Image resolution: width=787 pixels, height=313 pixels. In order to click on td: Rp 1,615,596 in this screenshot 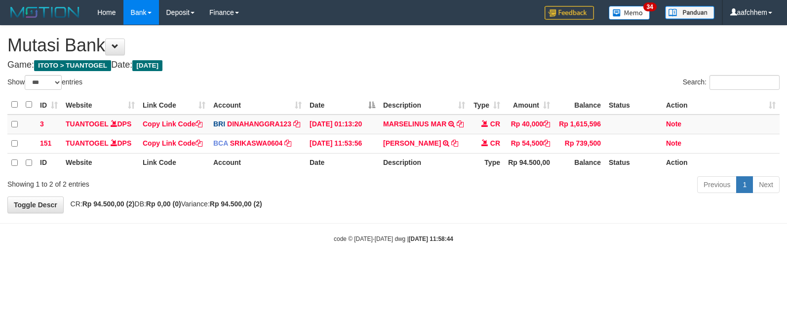, I will do `click(579, 124)`.